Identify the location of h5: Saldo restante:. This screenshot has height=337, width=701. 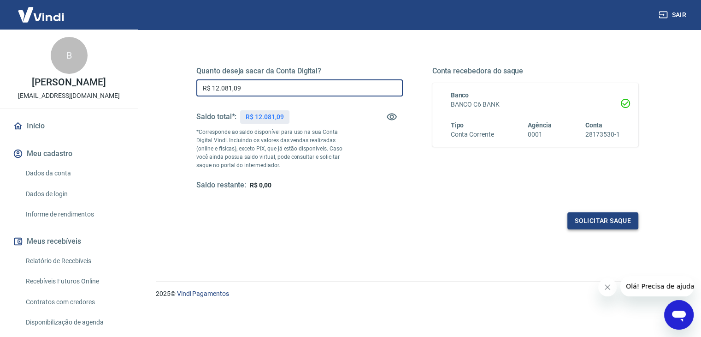
(221, 185).